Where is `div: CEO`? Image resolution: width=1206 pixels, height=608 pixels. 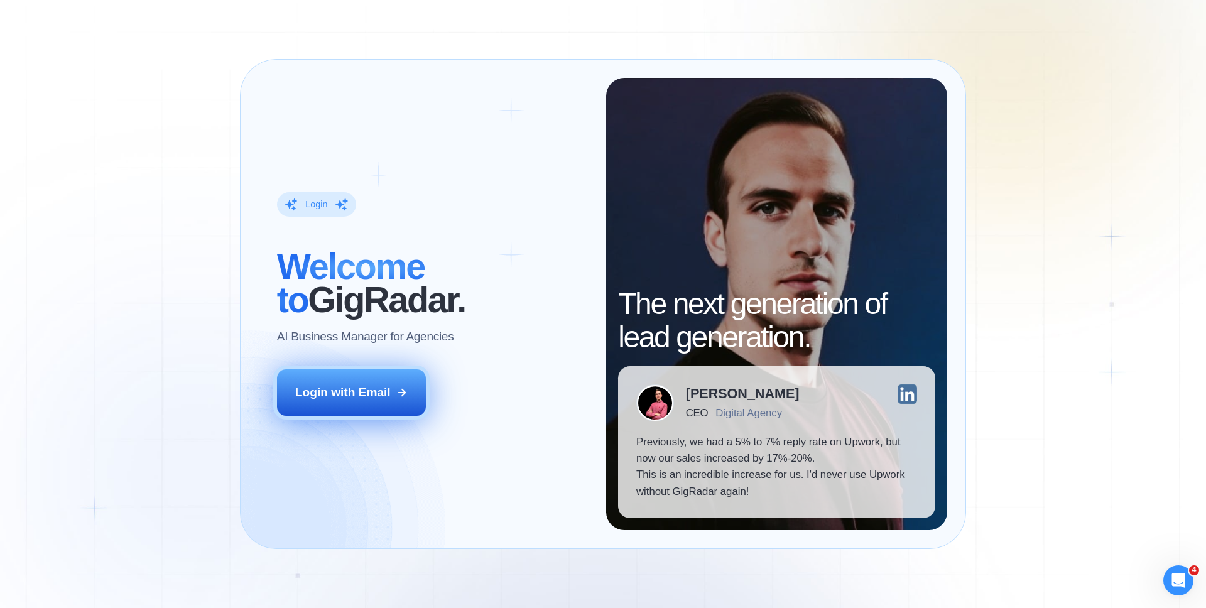 div: CEO is located at coordinates (696, 413).